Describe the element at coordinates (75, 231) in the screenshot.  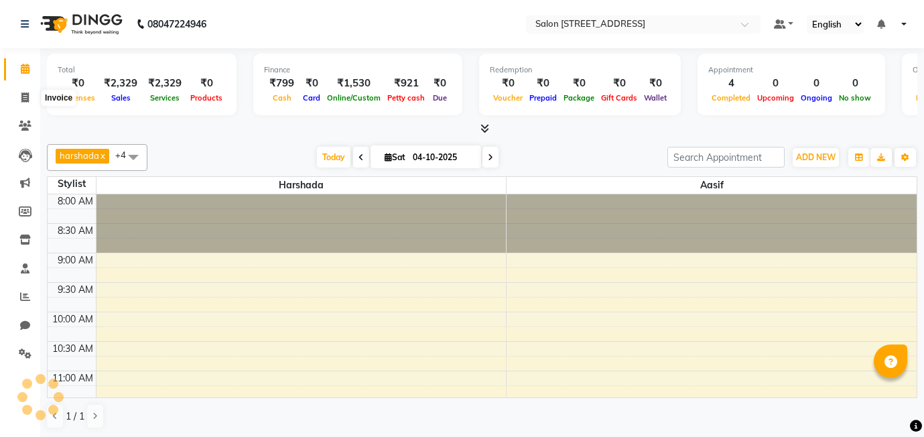
I see `div: 8:30 AM` at that location.